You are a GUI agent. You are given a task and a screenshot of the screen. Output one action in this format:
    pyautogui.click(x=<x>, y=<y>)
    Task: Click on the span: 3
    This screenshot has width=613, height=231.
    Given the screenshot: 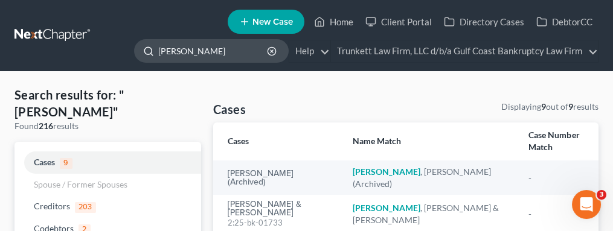 What is the action you would take?
    pyautogui.click(x=602, y=195)
    